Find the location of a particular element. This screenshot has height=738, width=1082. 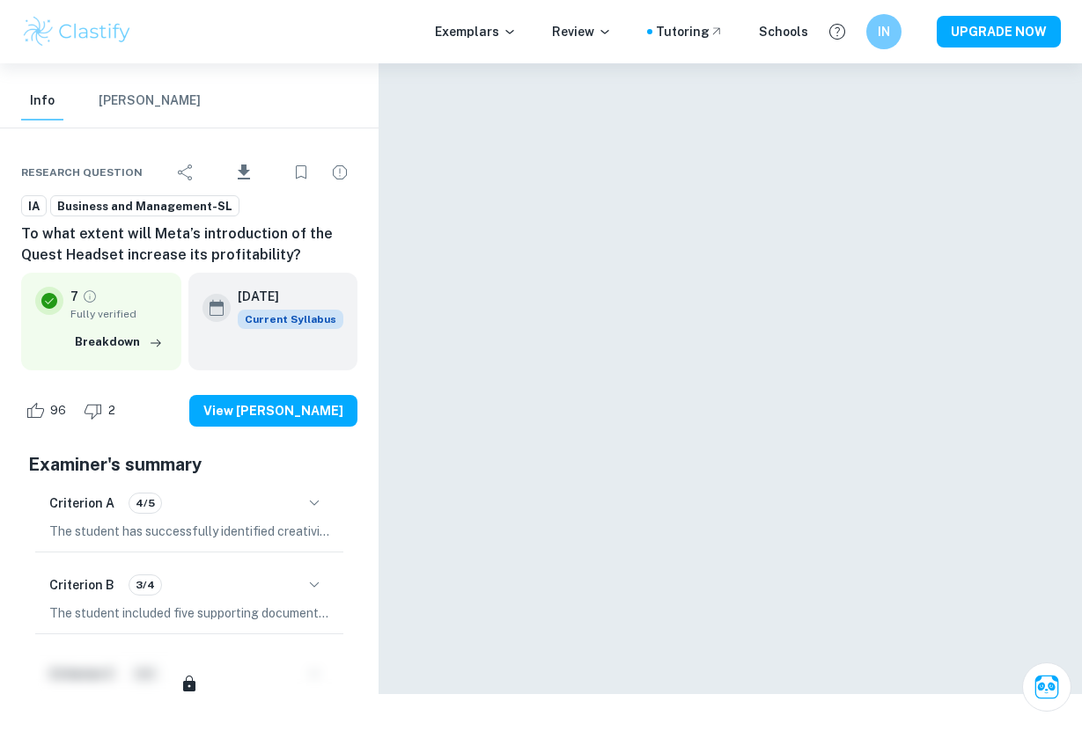

a: Grade fully verified is located at coordinates (90, 297).